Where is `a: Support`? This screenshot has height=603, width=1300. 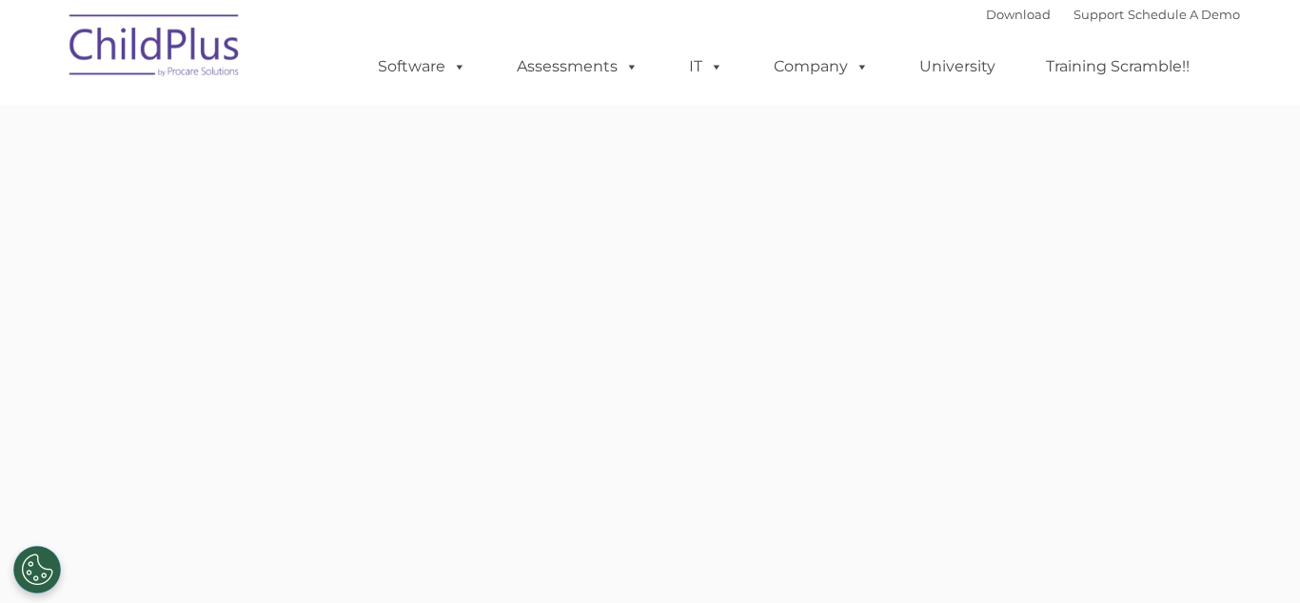 a: Support is located at coordinates (1099, 14).